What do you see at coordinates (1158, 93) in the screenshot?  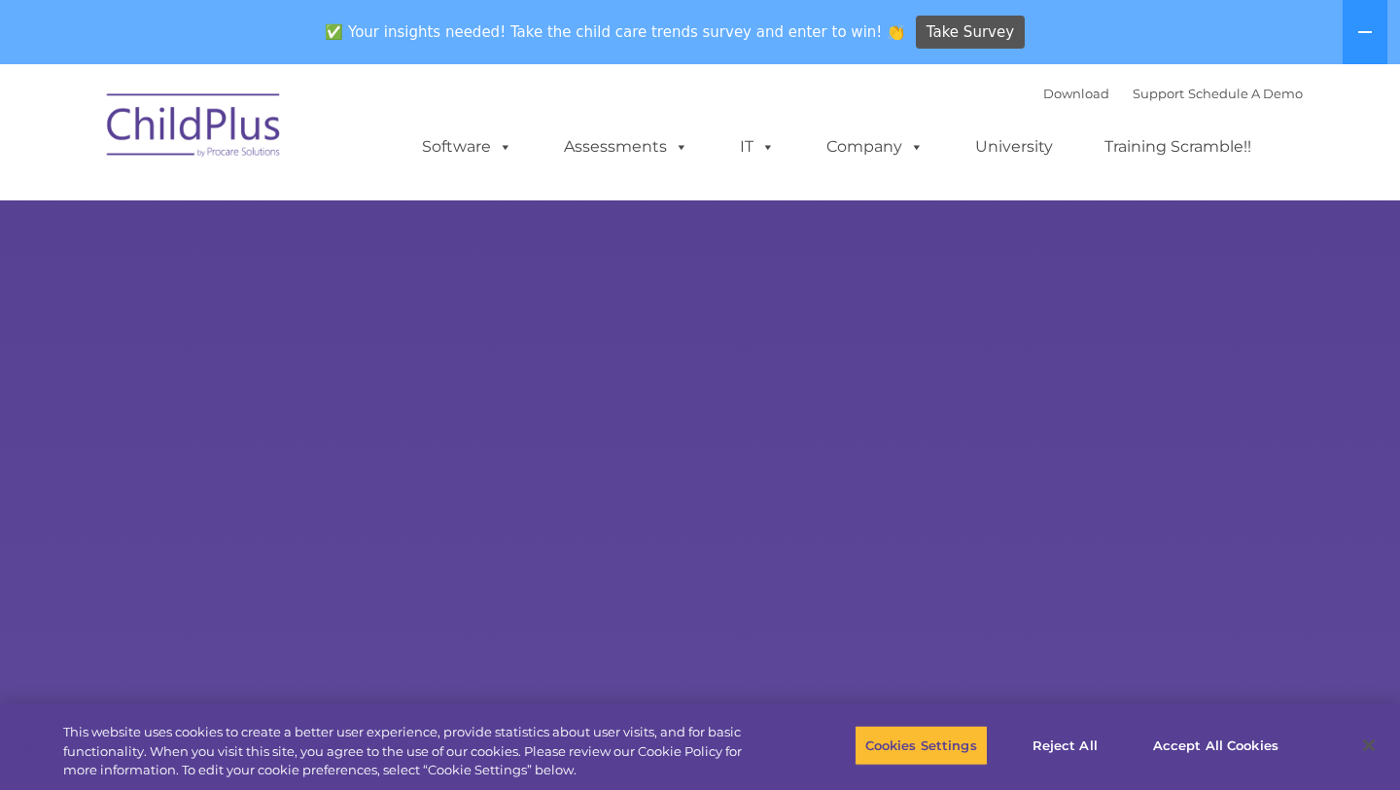 I see `a: Support` at bounding box center [1158, 93].